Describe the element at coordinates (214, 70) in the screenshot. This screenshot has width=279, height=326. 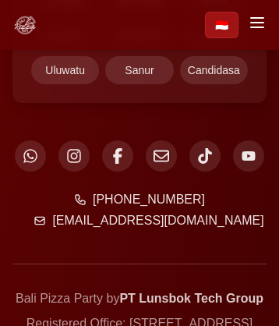
I see `a: Candidasa` at that location.